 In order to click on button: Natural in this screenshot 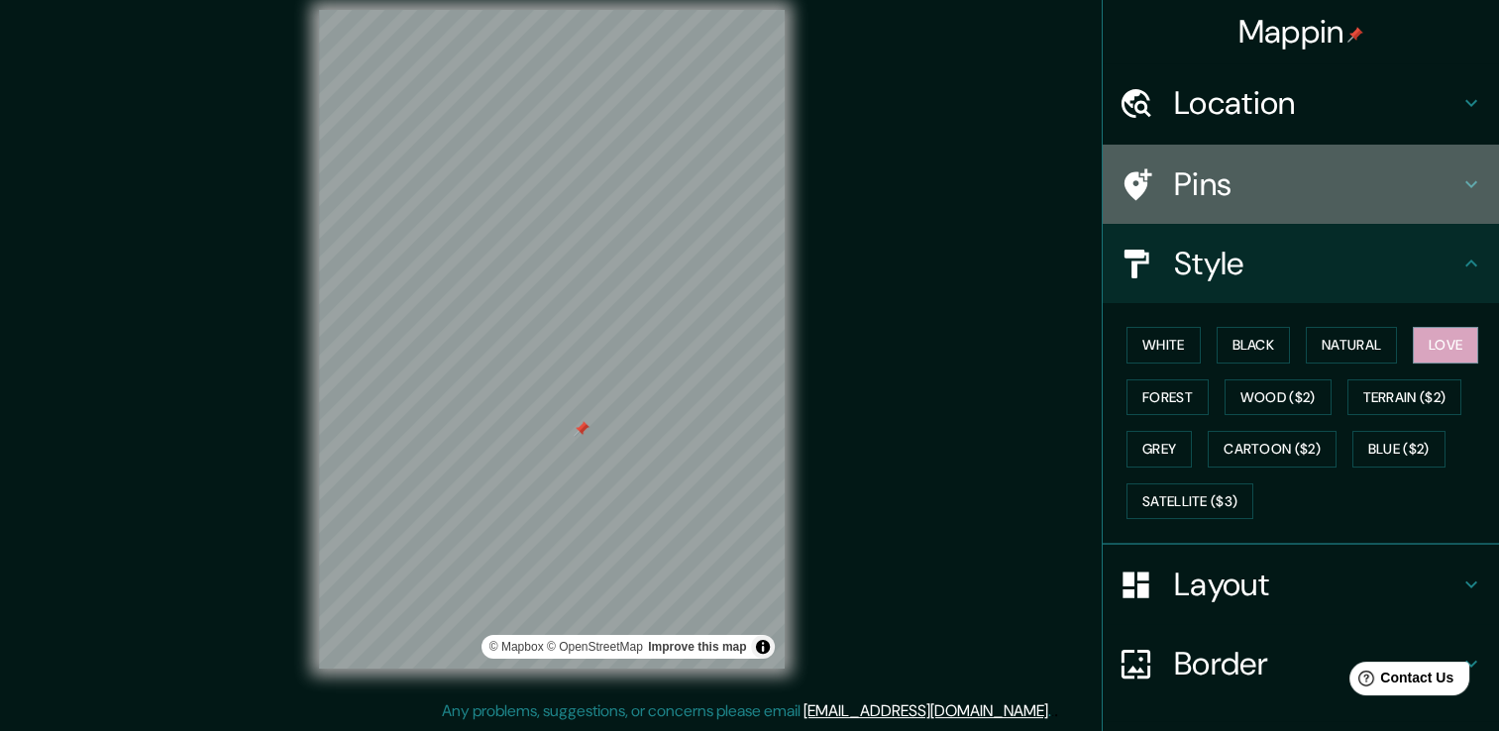, I will do `click(1351, 345)`.